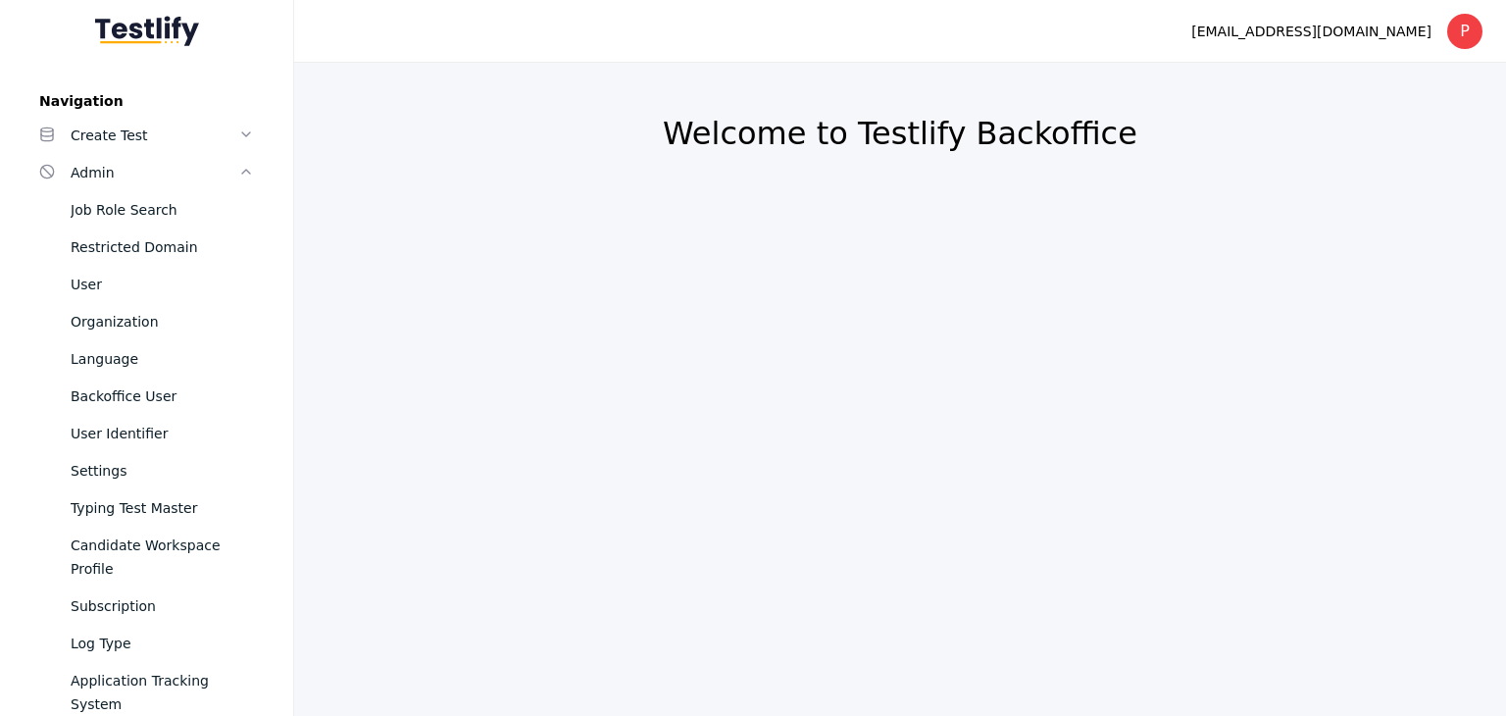 The width and height of the screenshot is (1506, 716). Describe the element at coordinates (162, 643) in the screenshot. I see `div: Log Type` at that location.